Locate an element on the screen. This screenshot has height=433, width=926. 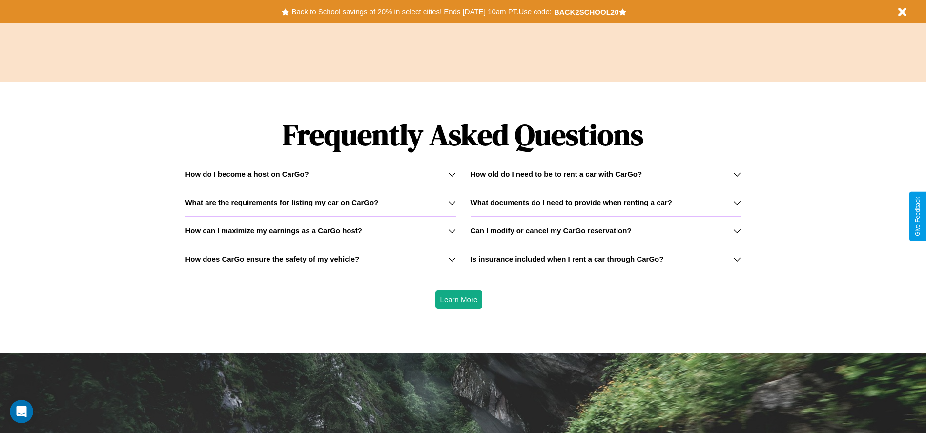
b: BACK2SCHOOL20 is located at coordinates (586, 12).